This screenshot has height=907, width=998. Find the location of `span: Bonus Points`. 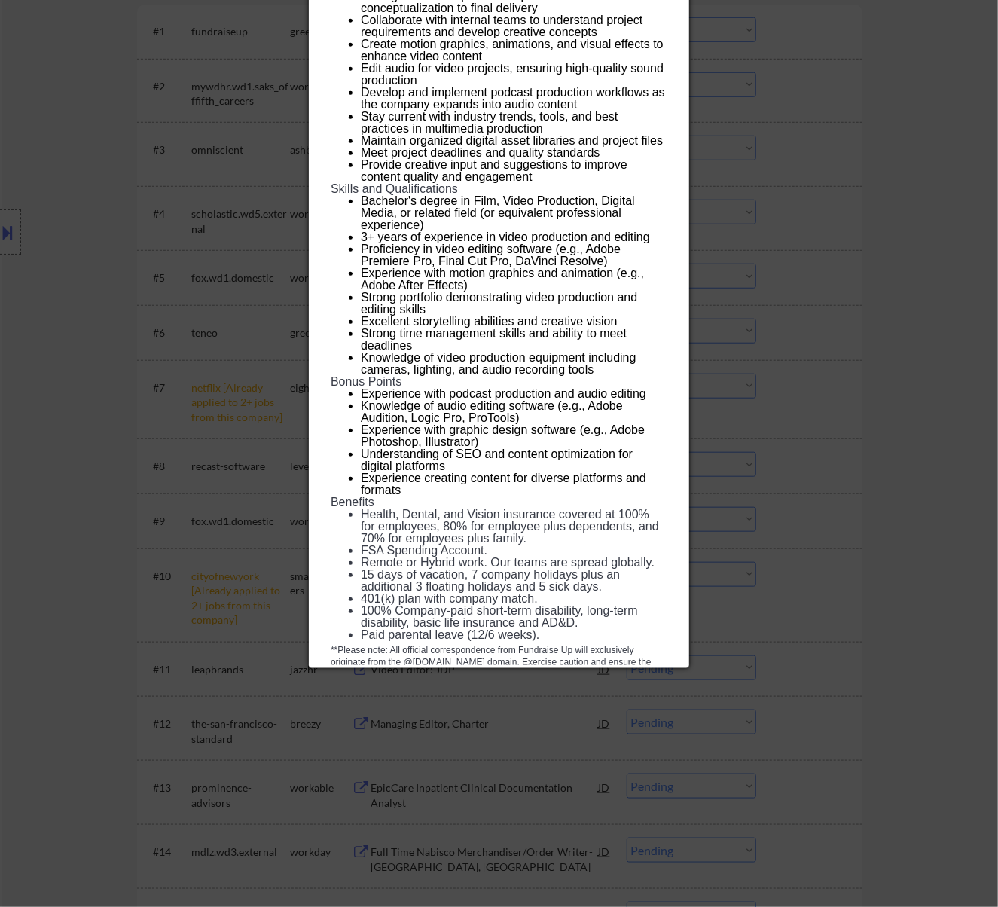

span: Bonus Points is located at coordinates (366, 381).